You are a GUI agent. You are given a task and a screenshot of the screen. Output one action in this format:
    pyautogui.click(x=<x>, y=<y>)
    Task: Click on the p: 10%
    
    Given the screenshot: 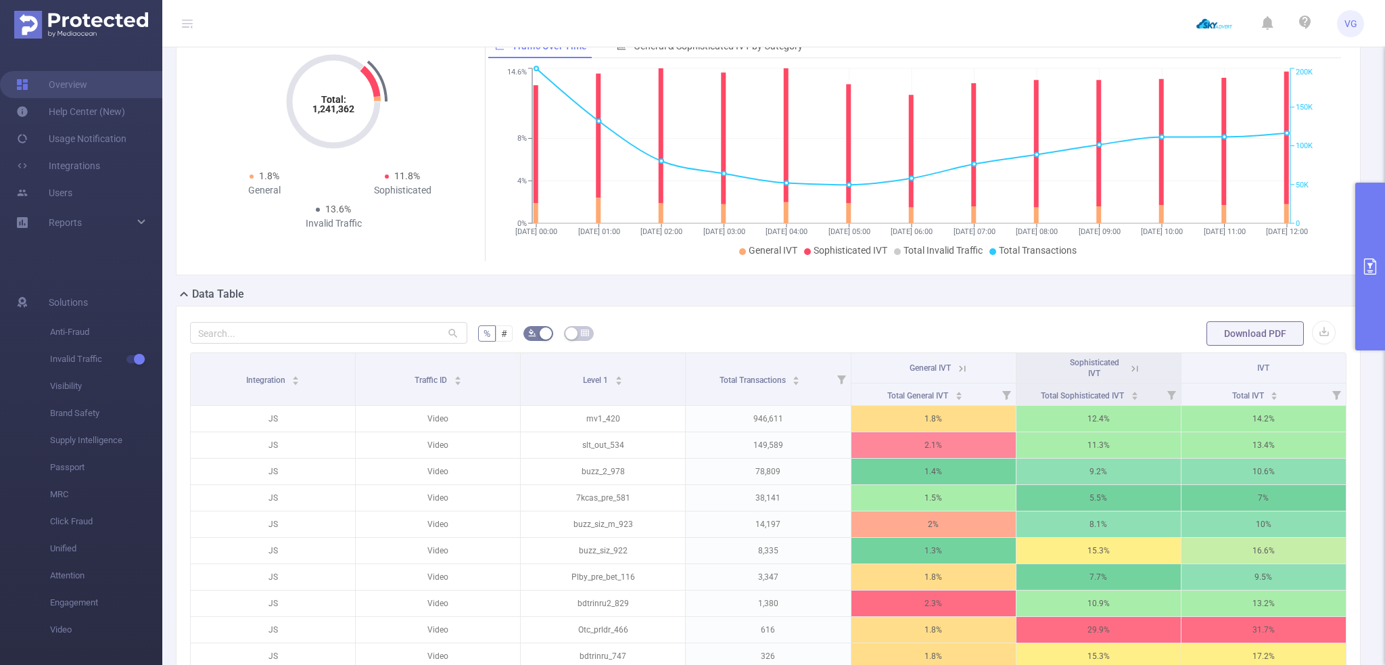 What is the action you would take?
    pyautogui.click(x=1263, y=524)
    